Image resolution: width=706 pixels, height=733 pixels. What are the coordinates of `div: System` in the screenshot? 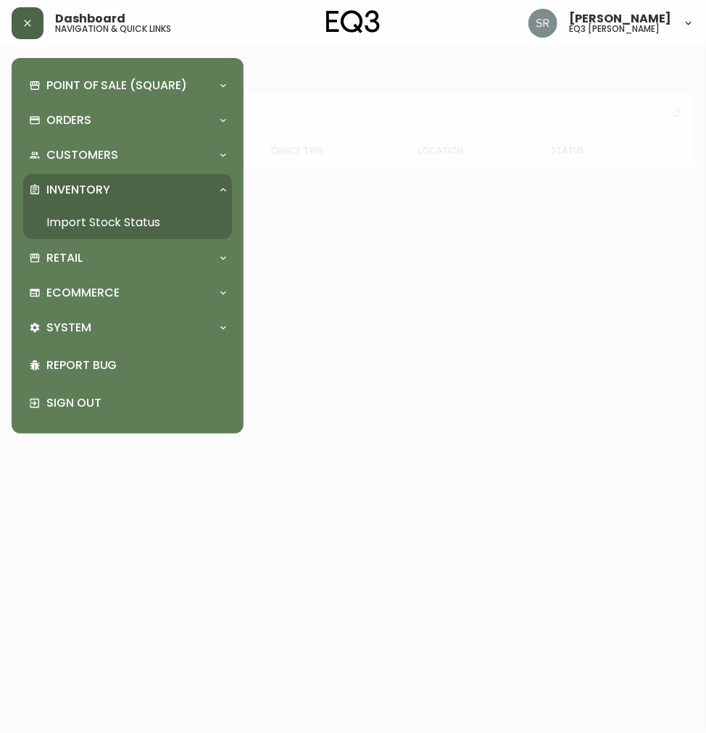 It's located at (128, 328).